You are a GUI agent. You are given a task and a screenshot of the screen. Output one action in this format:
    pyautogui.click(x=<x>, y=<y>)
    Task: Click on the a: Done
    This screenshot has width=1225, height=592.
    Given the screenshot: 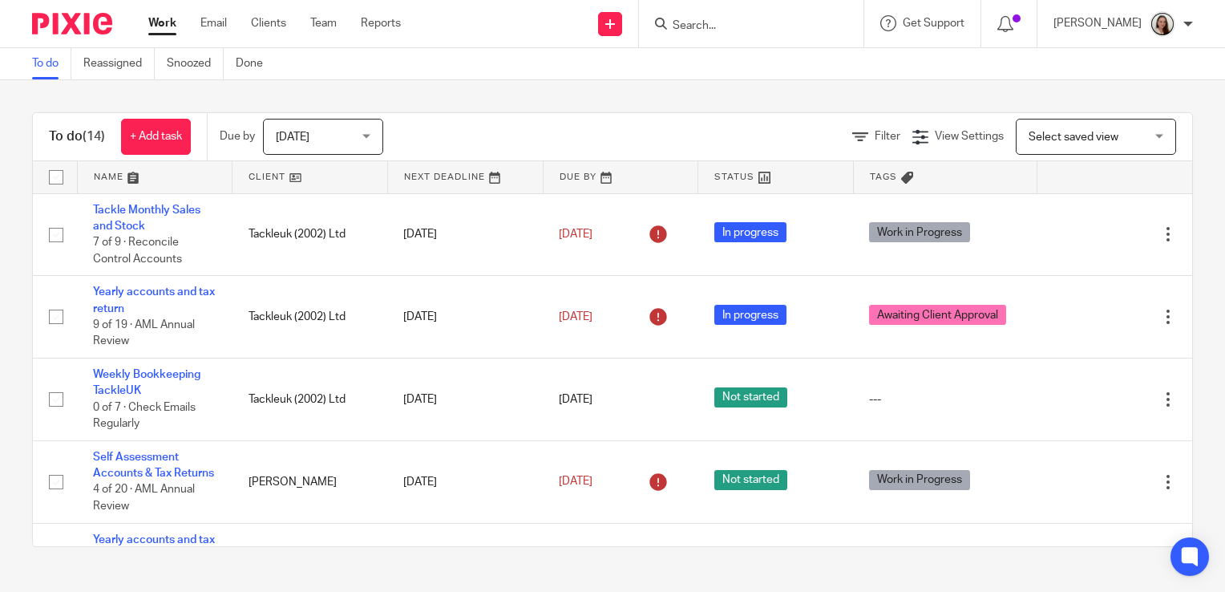 What is the action you would take?
    pyautogui.click(x=255, y=63)
    